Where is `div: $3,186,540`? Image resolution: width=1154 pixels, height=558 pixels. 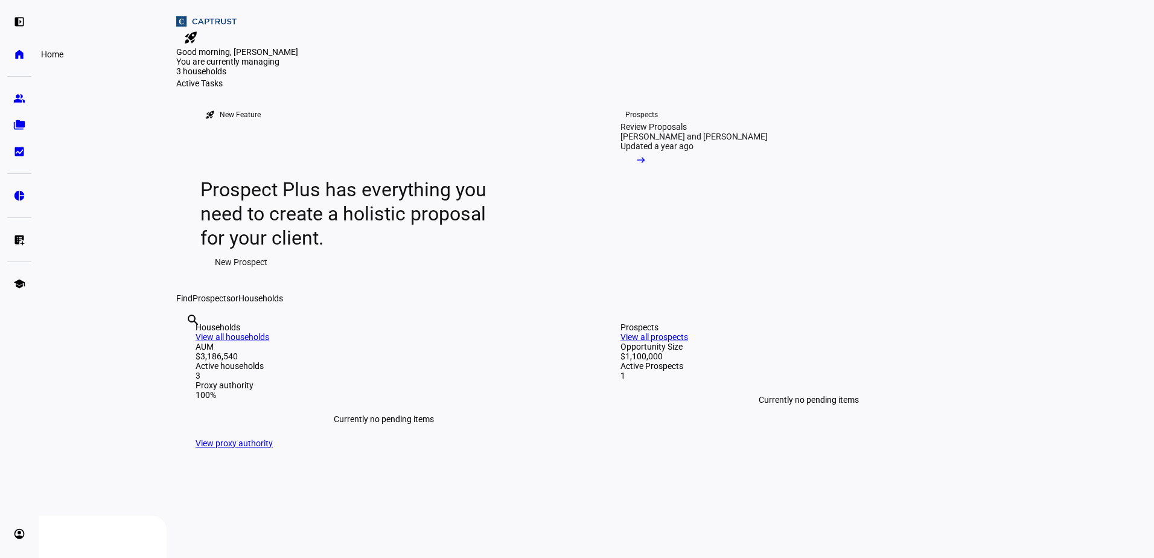
div: $3,186,540 is located at coordinates (384, 356).